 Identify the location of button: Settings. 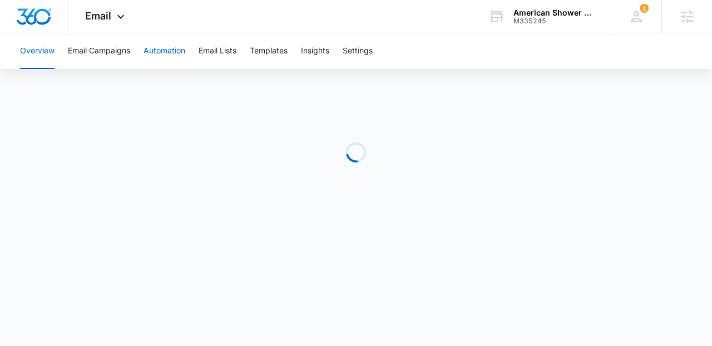
(358, 51).